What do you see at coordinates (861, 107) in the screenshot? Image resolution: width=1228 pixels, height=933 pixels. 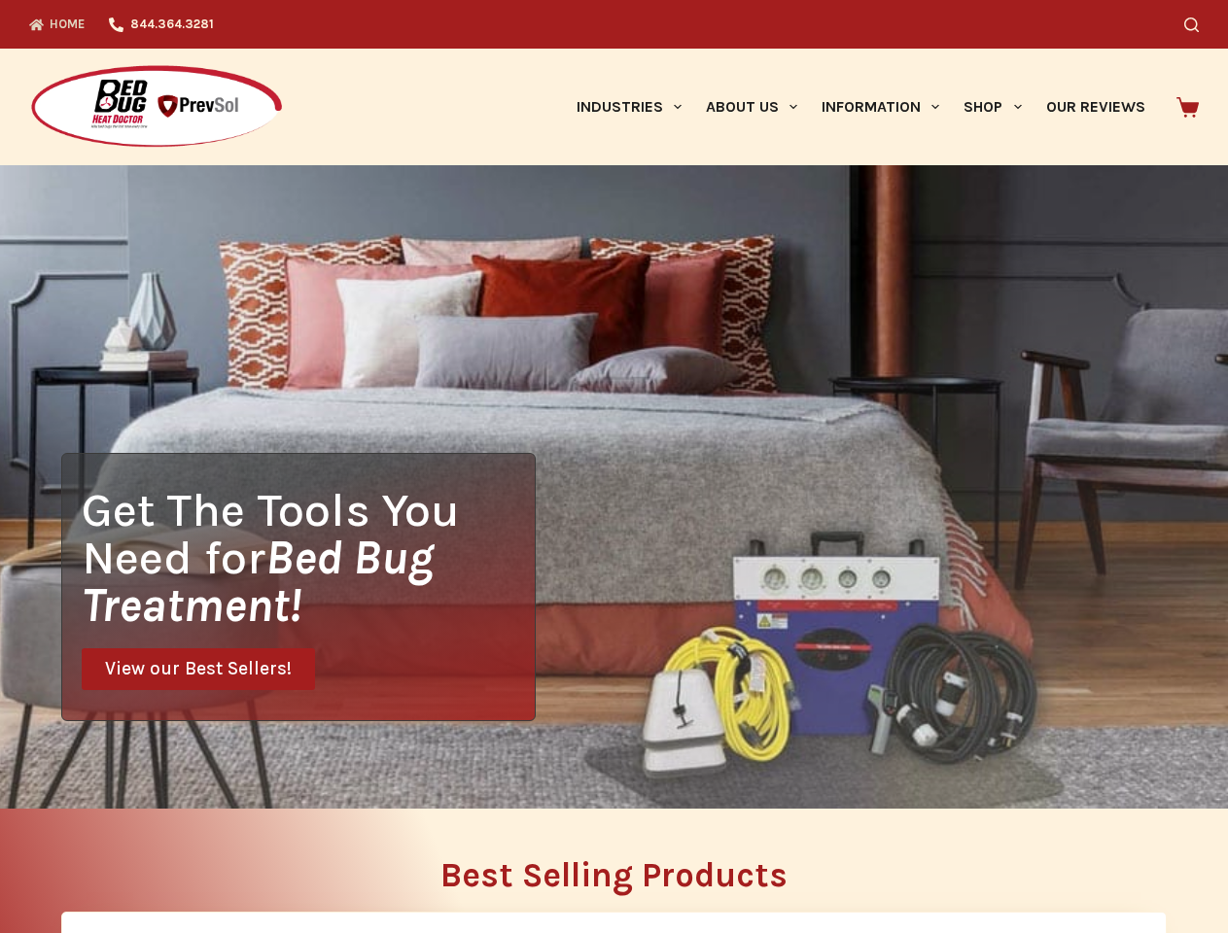 I see `nav: Primary` at bounding box center [861, 107].